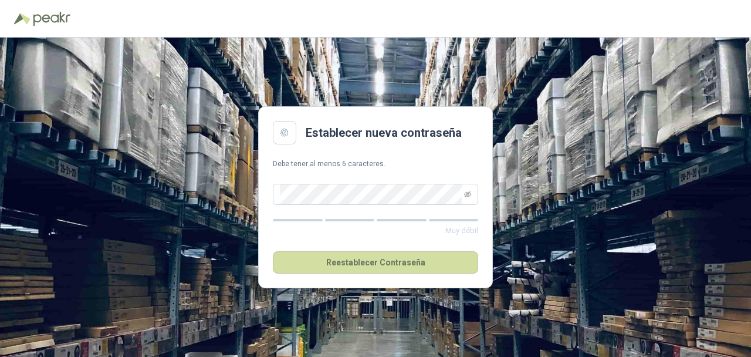 The image size is (751, 357). What do you see at coordinates (384, 133) in the screenshot?
I see `h2: Establecer nueva contraseña` at bounding box center [384, 133].